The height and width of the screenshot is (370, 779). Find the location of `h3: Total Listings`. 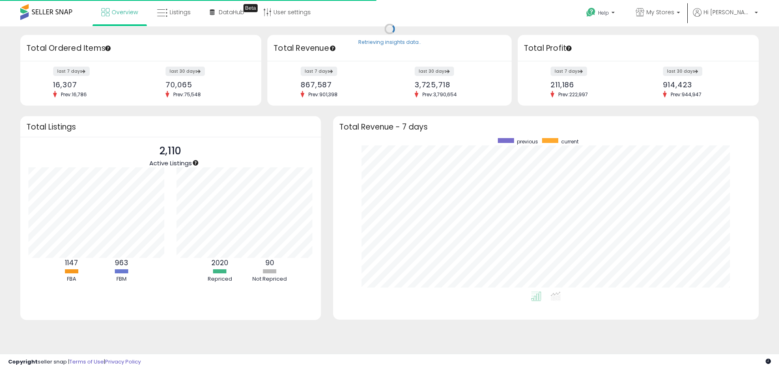

h3: Total Listings is located at coordinates (170, 127).